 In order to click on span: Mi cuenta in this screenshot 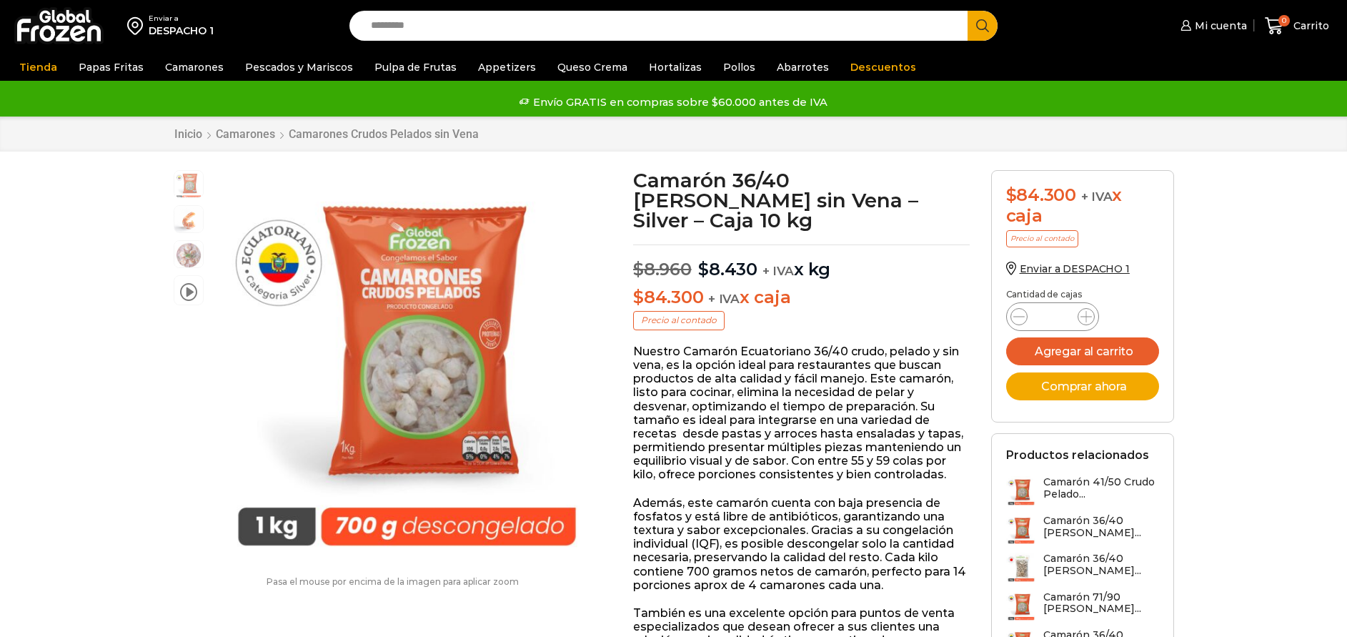, I will do `click(1219, 26)`.